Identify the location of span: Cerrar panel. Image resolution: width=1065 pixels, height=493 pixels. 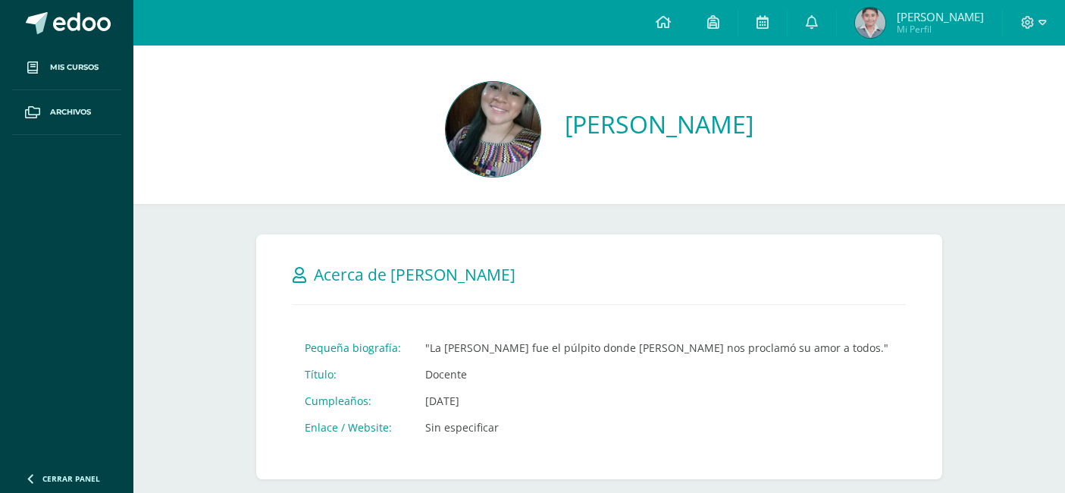
(71, 478).